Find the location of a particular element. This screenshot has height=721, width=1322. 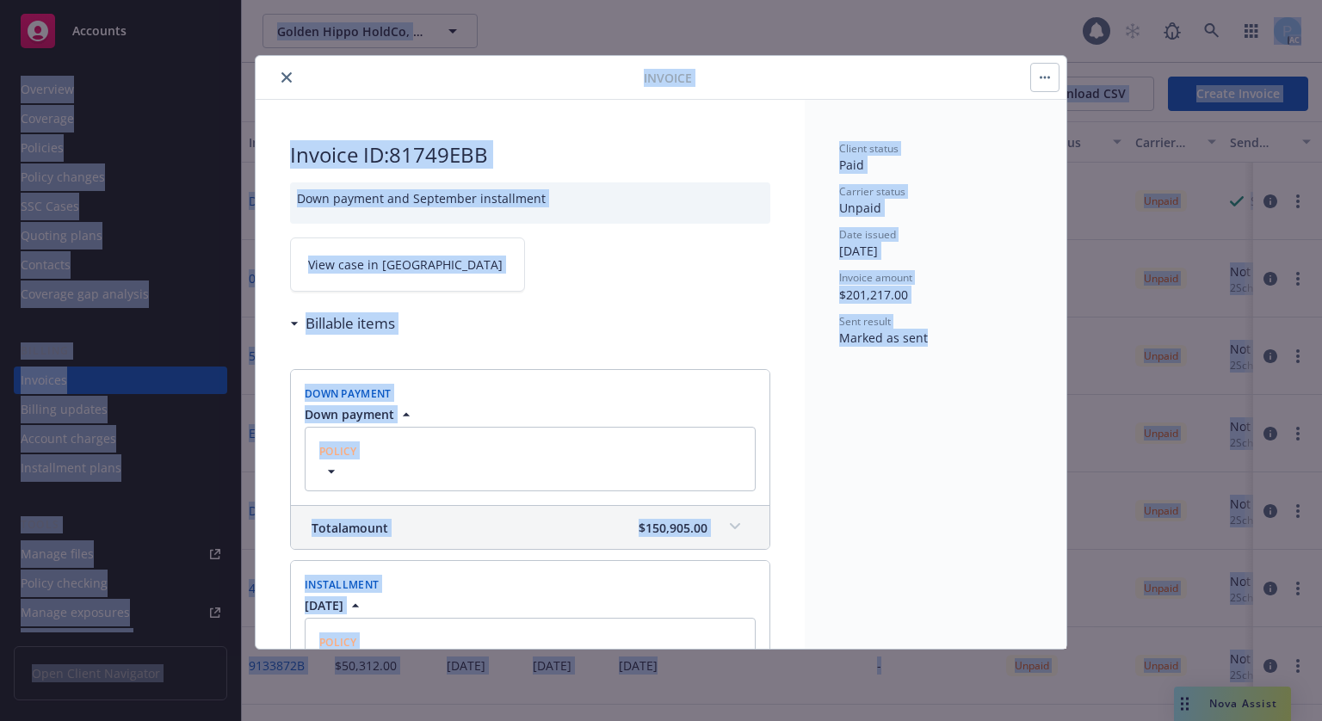

span: Installment is located at coordinates (342, 584).